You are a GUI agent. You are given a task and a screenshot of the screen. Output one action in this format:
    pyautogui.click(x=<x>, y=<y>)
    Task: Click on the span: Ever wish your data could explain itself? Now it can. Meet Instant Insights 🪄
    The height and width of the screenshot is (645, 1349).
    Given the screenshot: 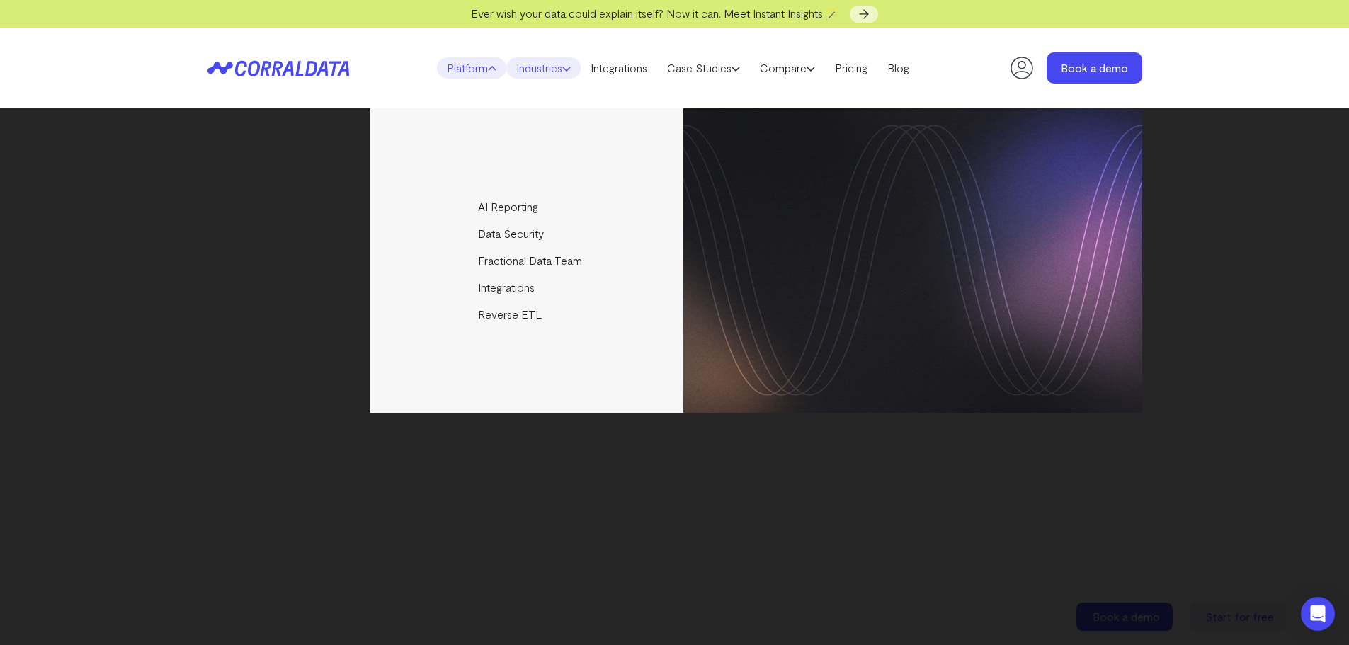 What is the action you would take?
    pyautogui.click(x=655, y=13)
    